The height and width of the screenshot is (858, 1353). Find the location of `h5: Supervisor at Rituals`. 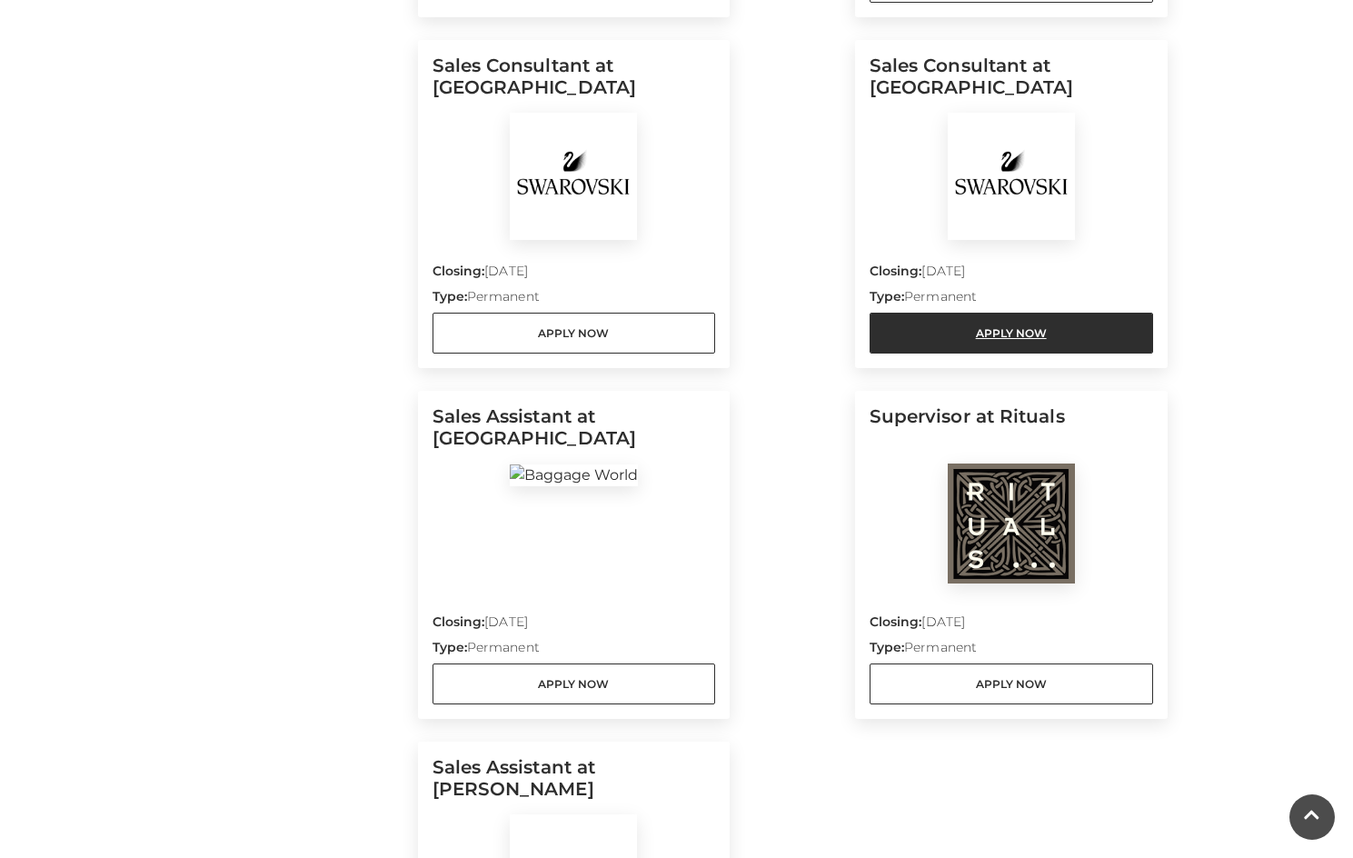

h5: Supervisor at Rituals is located at coordinates (1011, 434).